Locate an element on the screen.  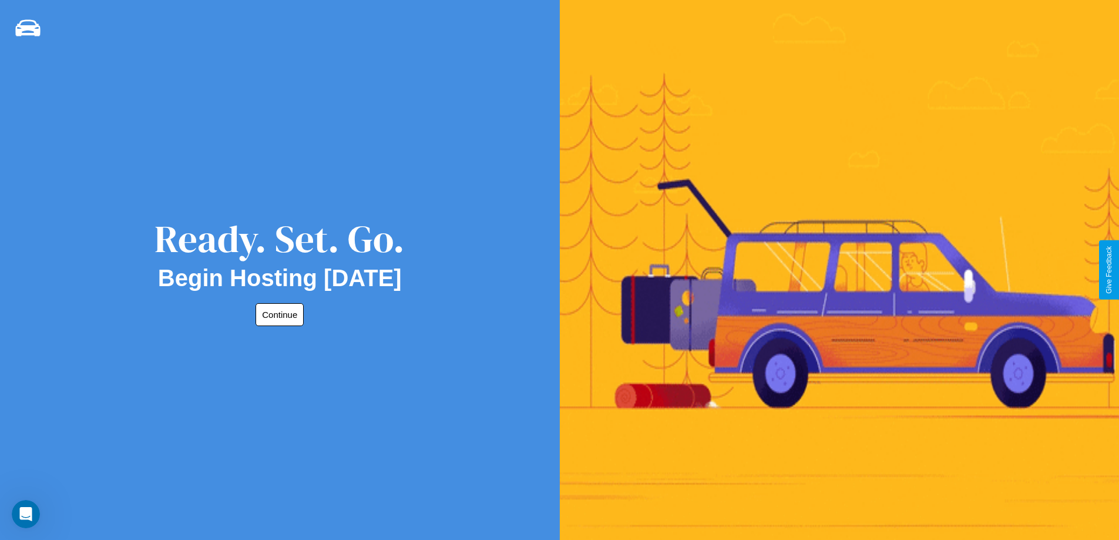
div: Ready. Set. Go. is located at coordinates (280, 238).